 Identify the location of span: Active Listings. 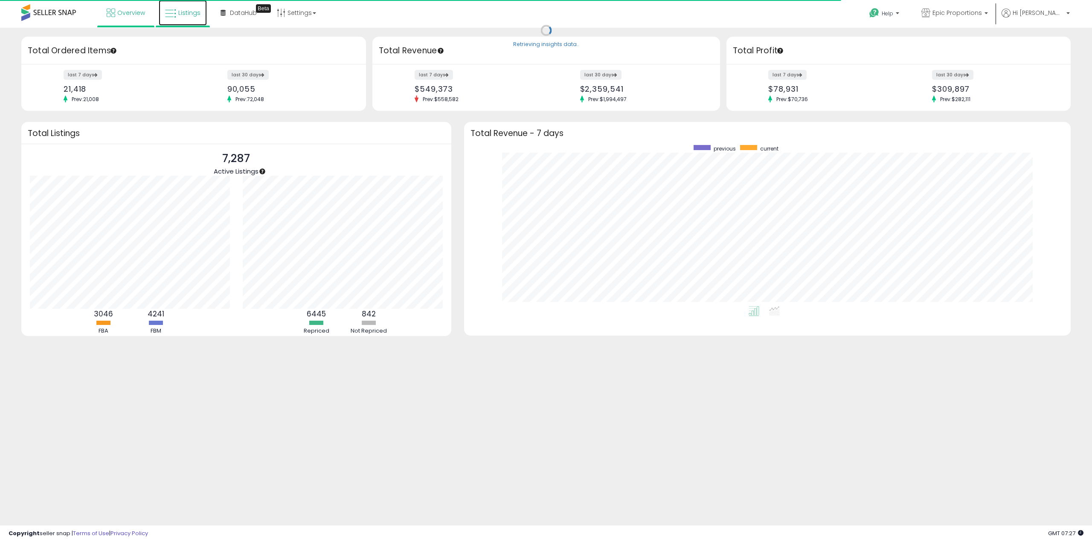
(236, 171).